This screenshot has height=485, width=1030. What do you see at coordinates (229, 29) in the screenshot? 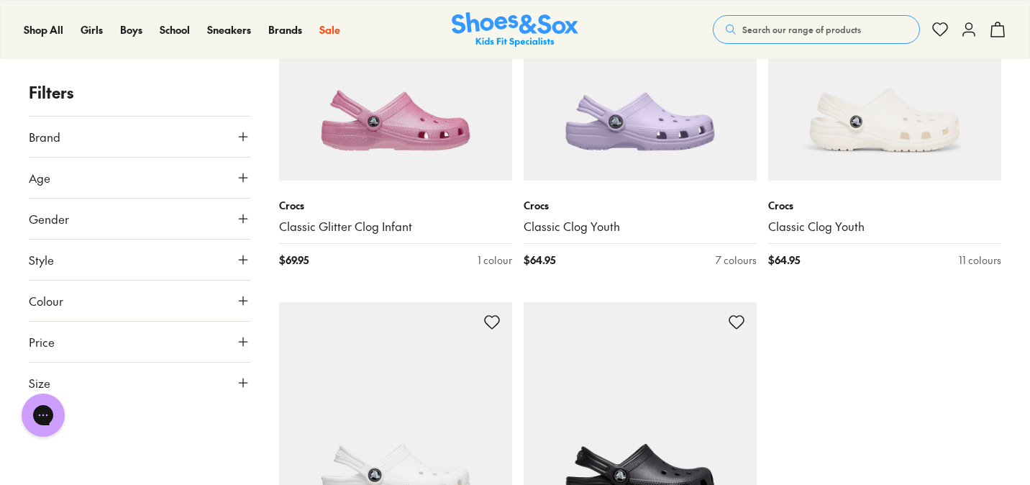
I see `span: Sneakers` at bounding box center [229, 29].